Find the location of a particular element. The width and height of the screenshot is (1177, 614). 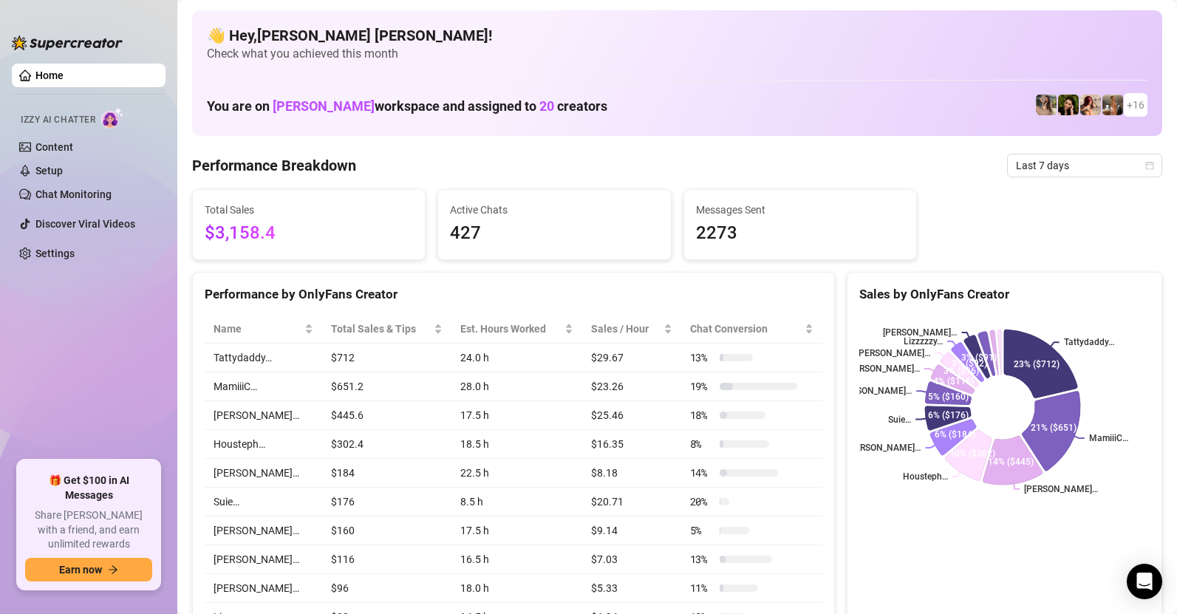

span: Earn now is located at coordinates (81, 569).